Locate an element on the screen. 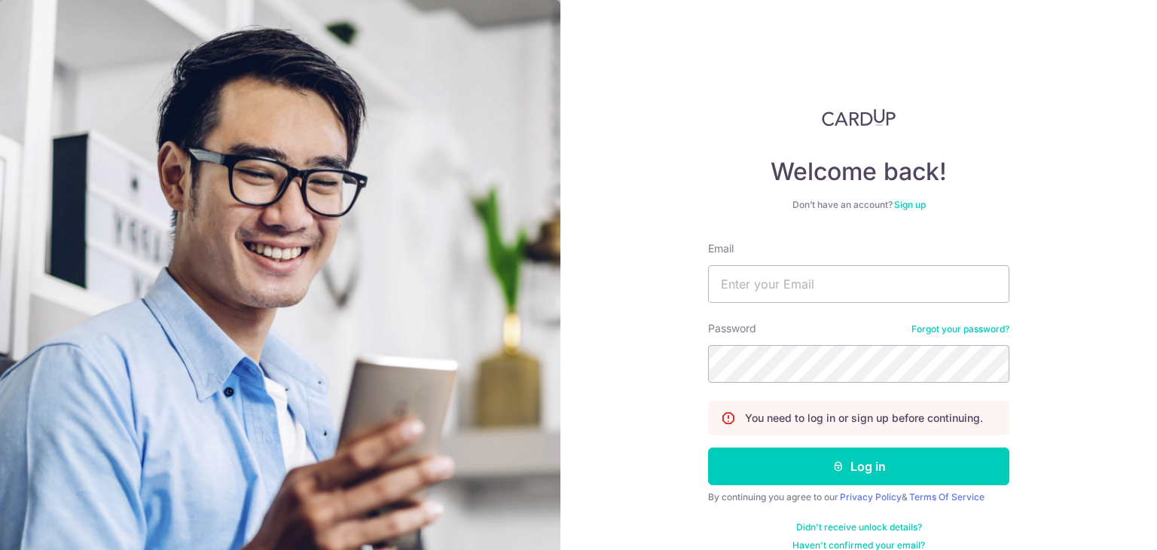 The image size is (1157, 550). img: CardUp Logo is located at coordinates (859, 118).